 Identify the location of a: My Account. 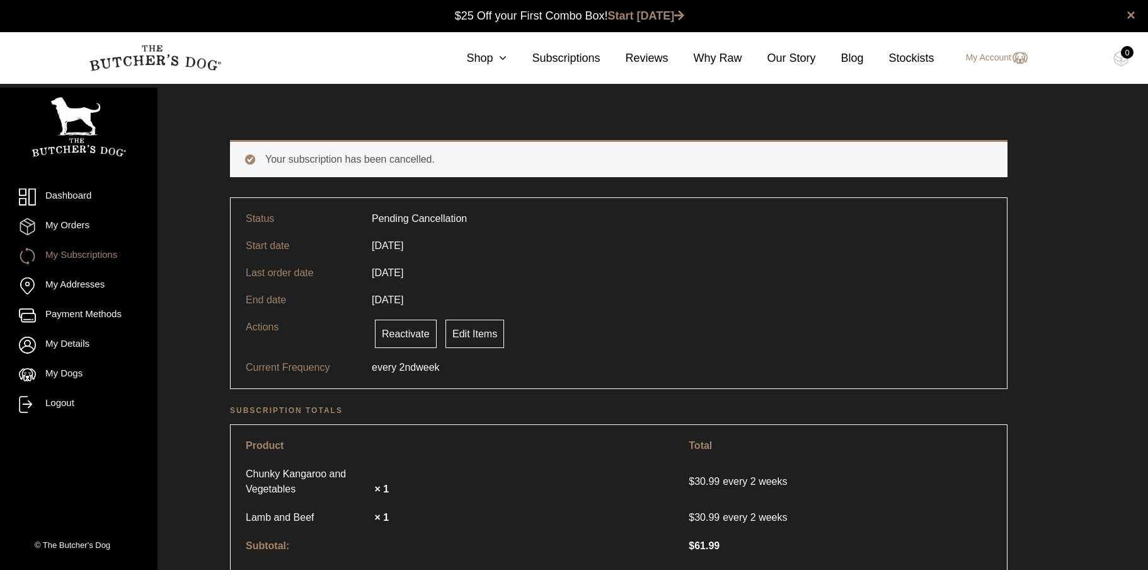
(991, 58).